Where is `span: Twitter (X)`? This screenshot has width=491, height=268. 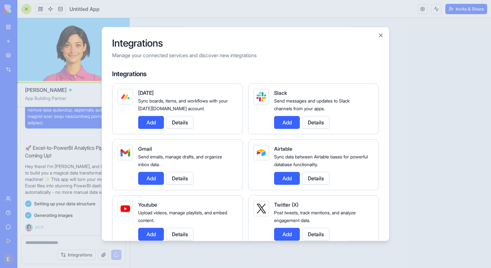 span: Twitter (X) is located at coordinates (286, 205).